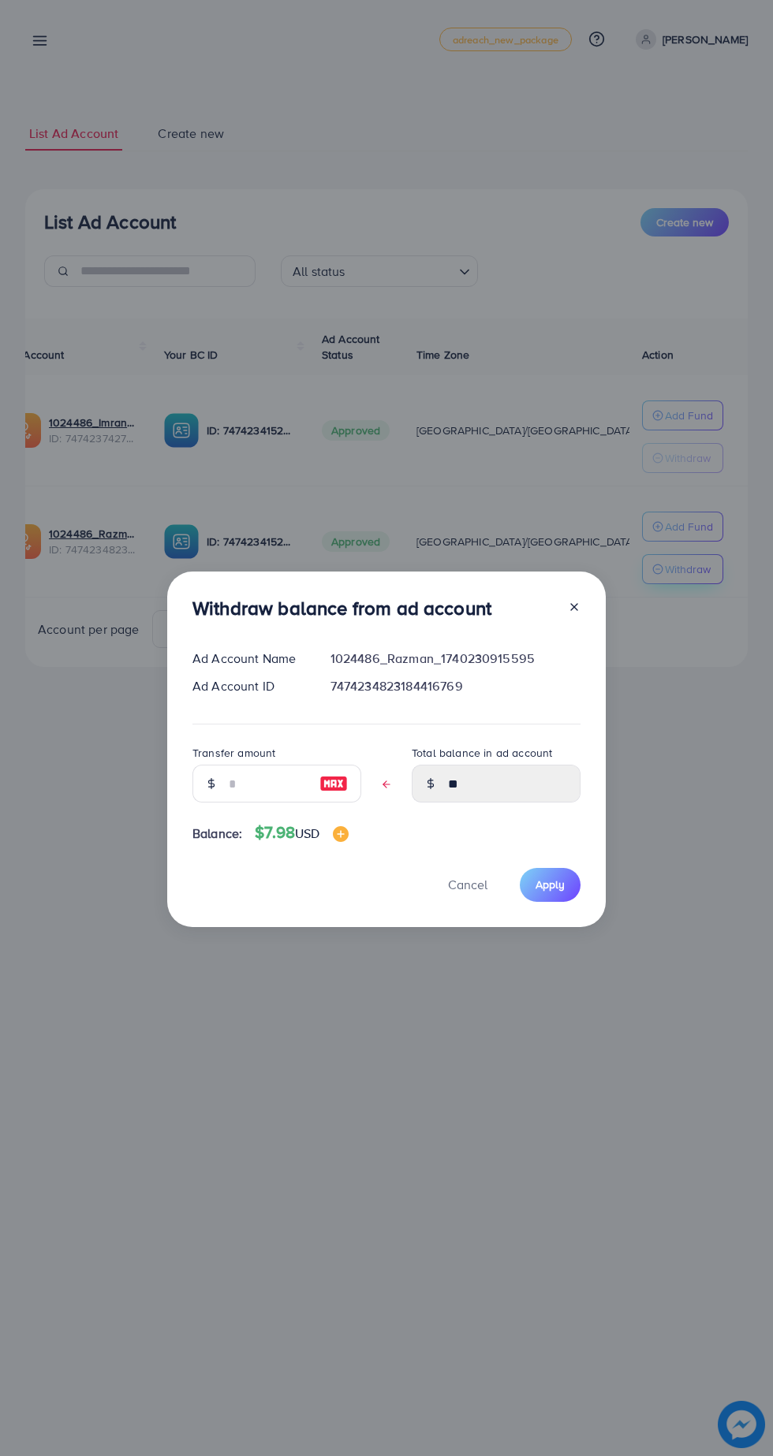 The width and height of the screenshot is (773, 1456). What do you see at coordinates (550, 885) in the screenshot?
I see `button: Apply` at bounding box center [550, 885].